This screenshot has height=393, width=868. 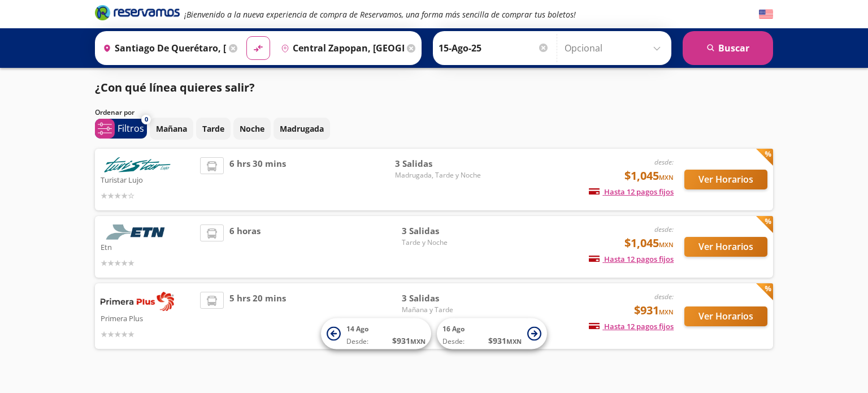 What do you see at coordinates (252, 128) in the screenshot?
I see `p: Noche` at bounding box center [252, 128].